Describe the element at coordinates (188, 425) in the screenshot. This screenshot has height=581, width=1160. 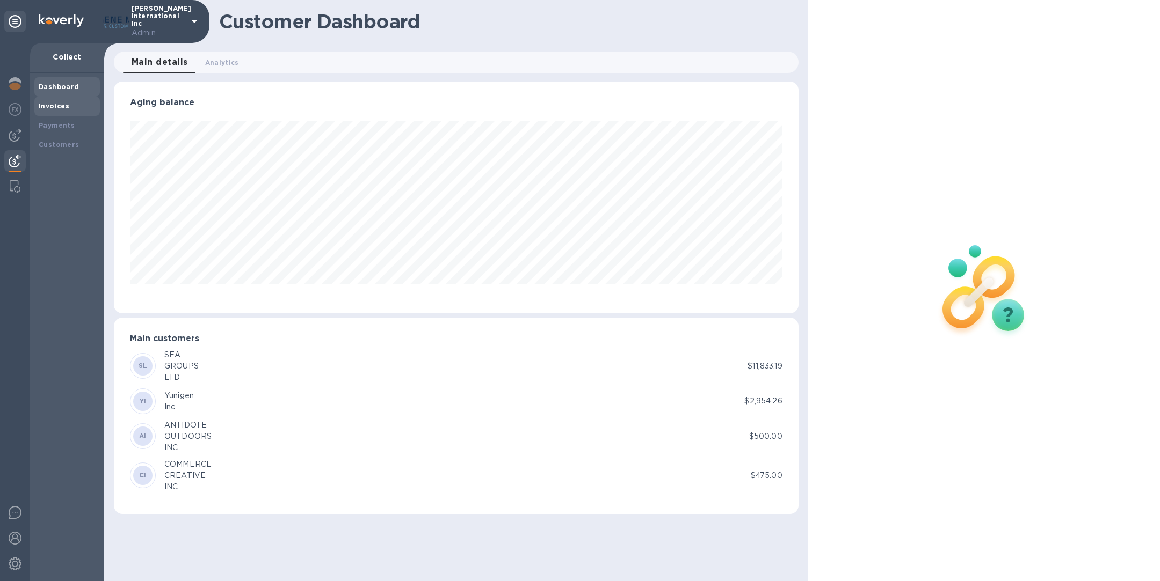
I see `div: ANTIDOTE` at that location.